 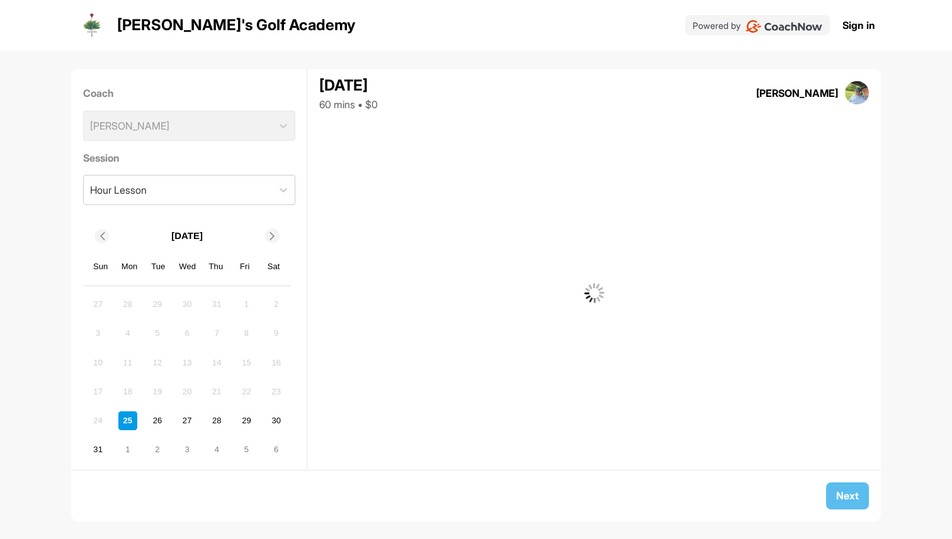 What do you see at coordinates (92, 25) in the screenshot?
I see `img: logo` at bounding box center [92, 25].